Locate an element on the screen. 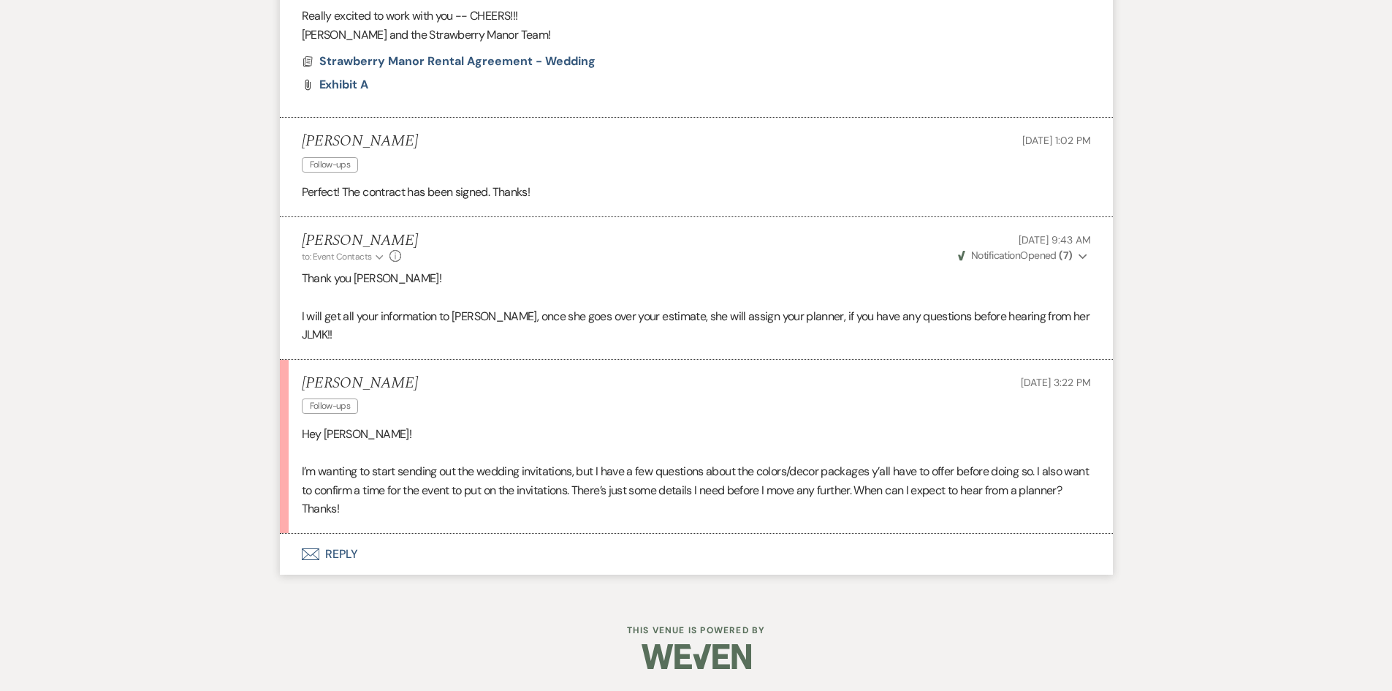 Image resolution: width=1392 pixels, height=691 pixels. a: Exhibit A is located at coordinates (343, 85).